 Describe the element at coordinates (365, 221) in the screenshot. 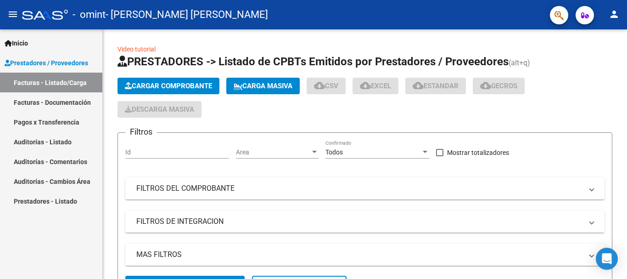

I see `mat-expansion-panel-header: FILTROS DE INTEGRACION` at that location.